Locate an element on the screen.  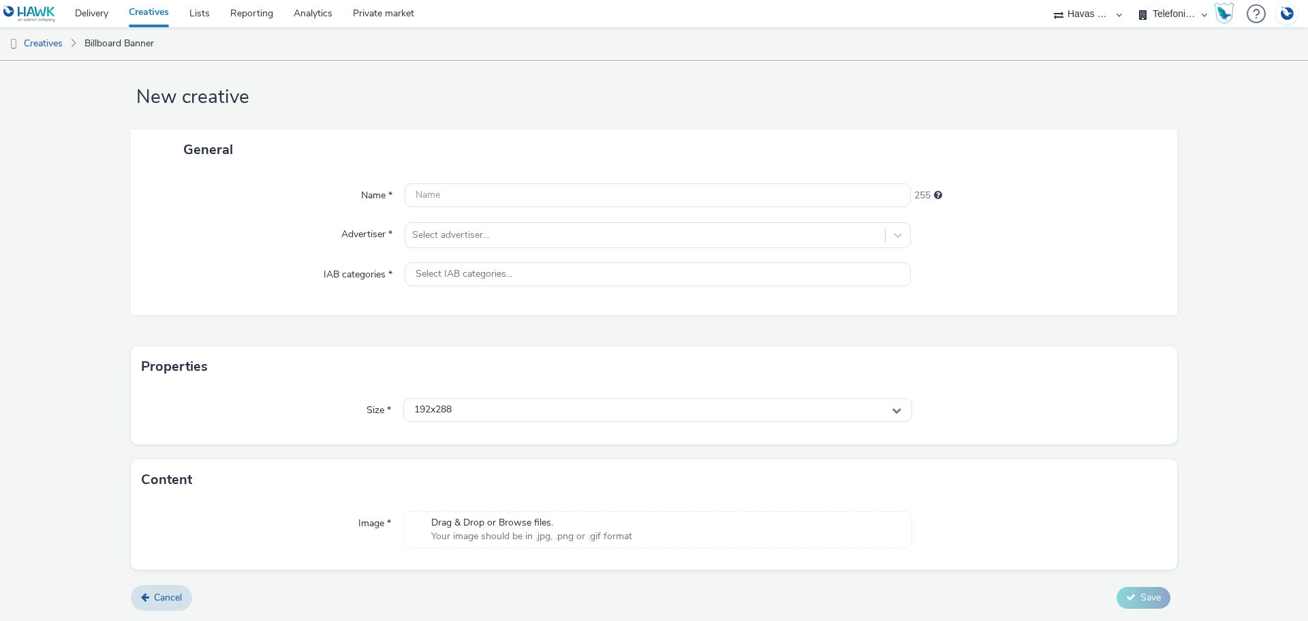
label: Name * is located at coordinates (377, 193).